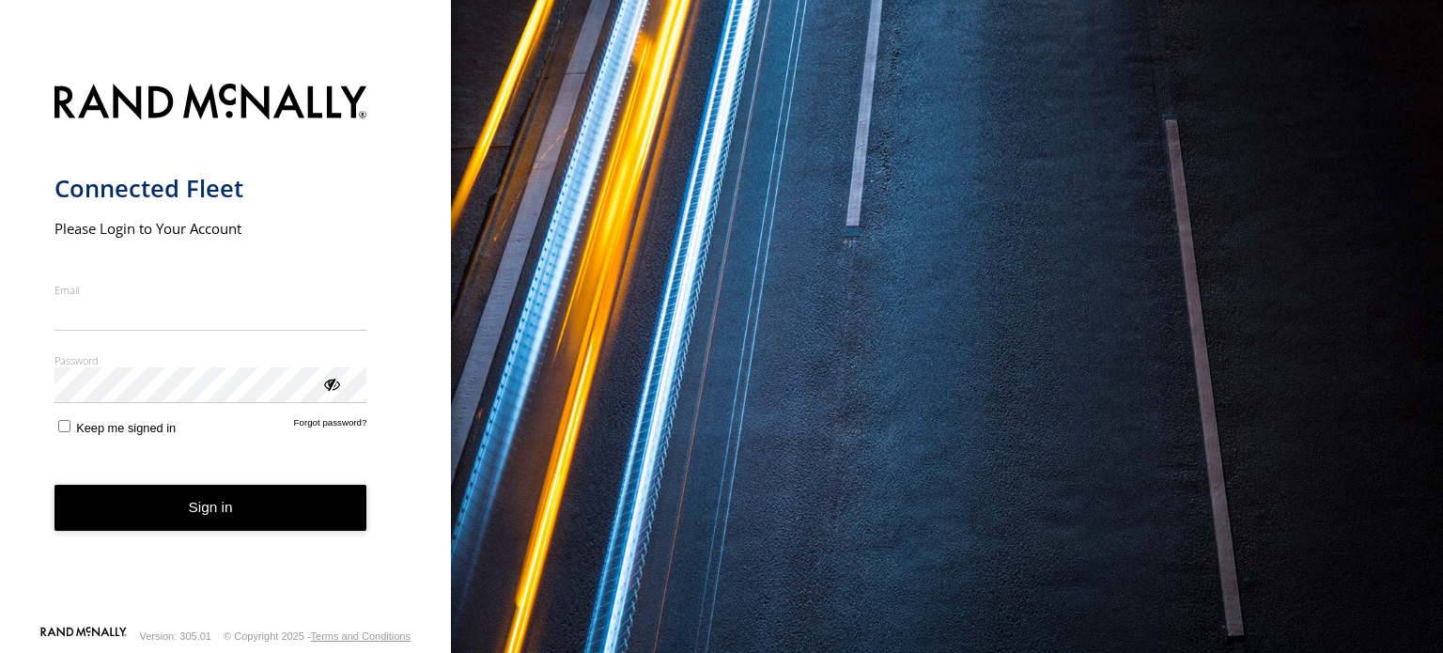 This screenshot has width=1443, height=653. What do you see at coordinates (225, 349) in the screenshot?
I see `form: main` at bounding box center [225, 349].